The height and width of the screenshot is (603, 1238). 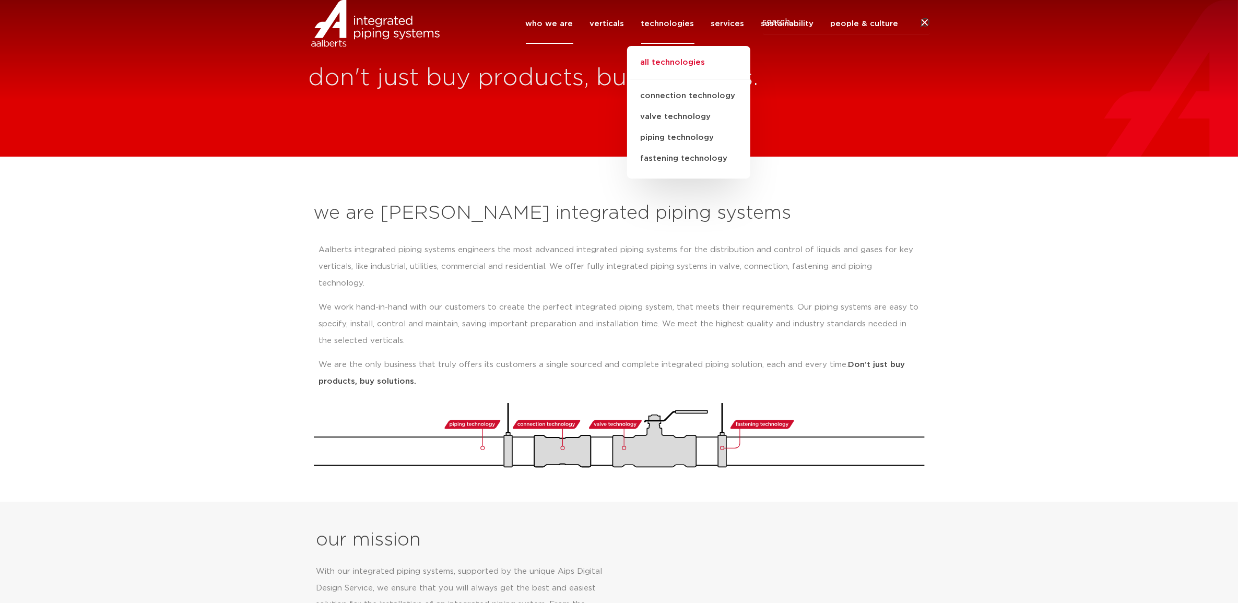 I want to click on p: We are the only business that truly offers its customers a single sourced and complete integrated..., so click(x=619, y=373).